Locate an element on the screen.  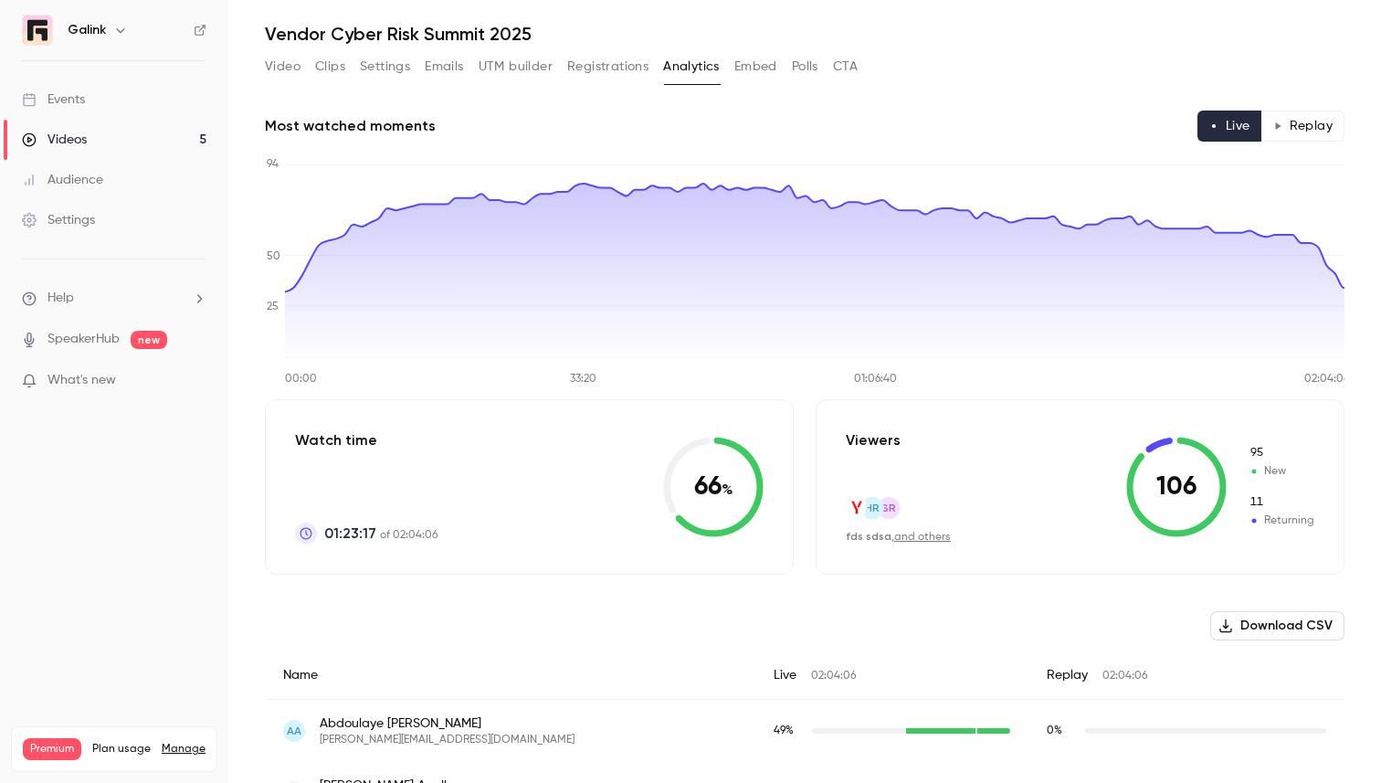
span: 01:23:17 is located at coordinates (350, 533).